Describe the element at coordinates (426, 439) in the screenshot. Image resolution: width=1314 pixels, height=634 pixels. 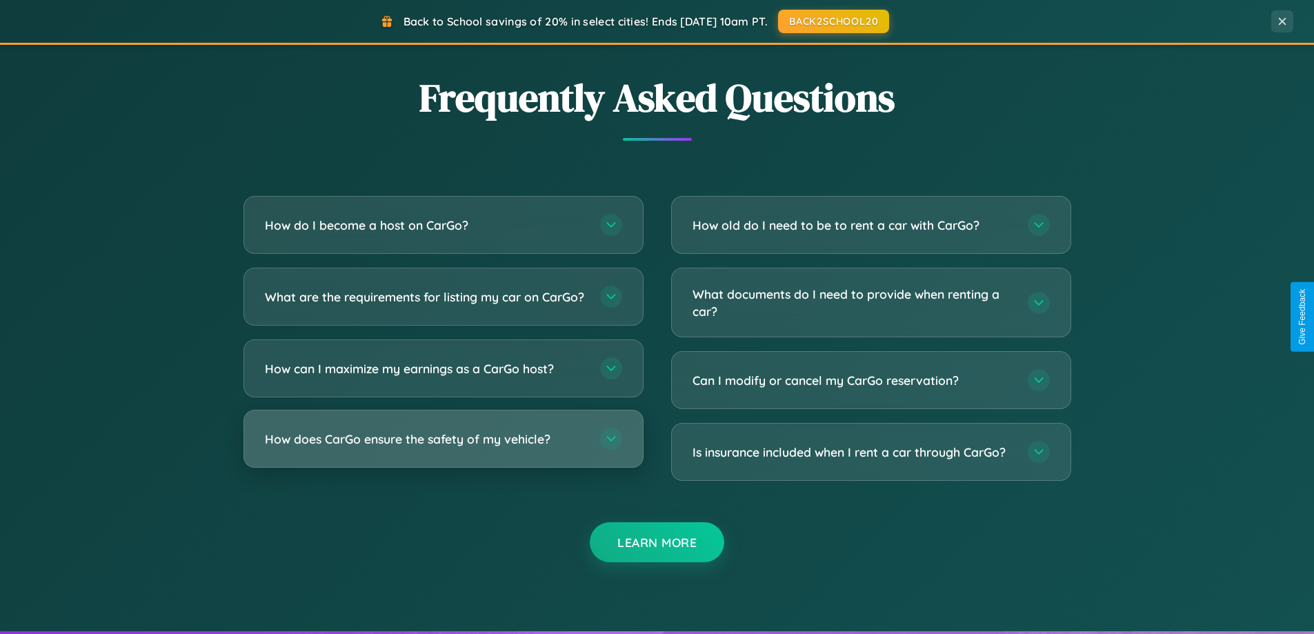
I see `h3: How does CarGo ensure the safety of my vehicle?` at that location.